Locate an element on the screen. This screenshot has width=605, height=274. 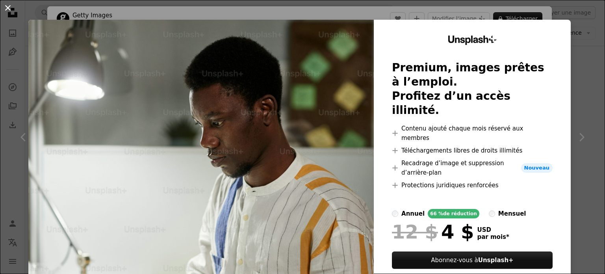
input: mensuel is located at coordinates (492, 214).